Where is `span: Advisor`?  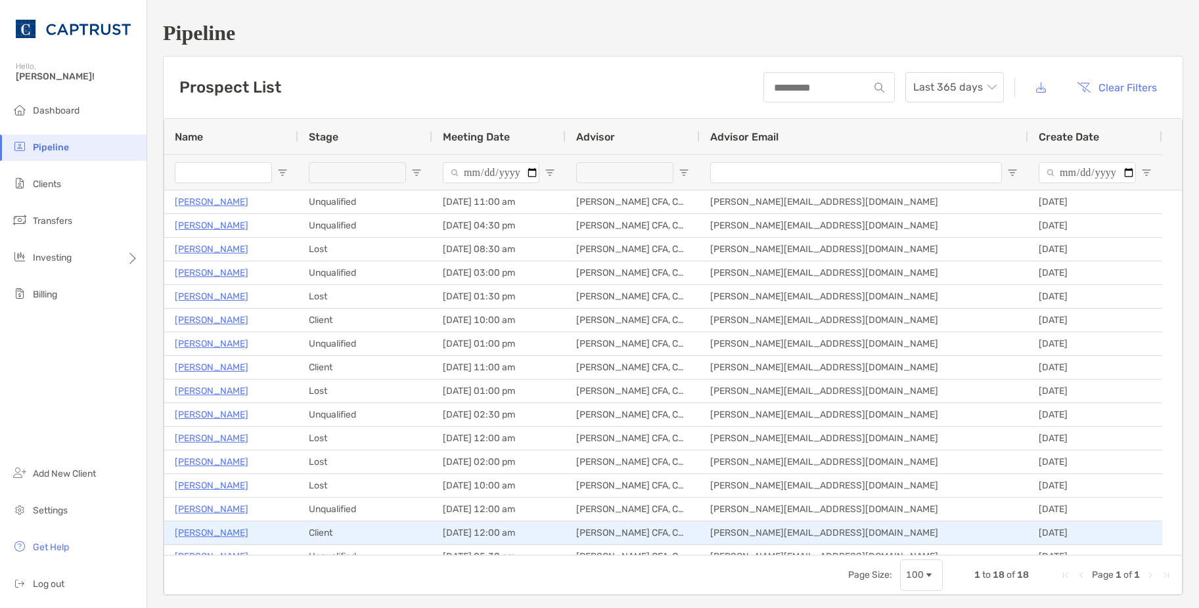 span: Advisor is located at coordinates (595, 137).